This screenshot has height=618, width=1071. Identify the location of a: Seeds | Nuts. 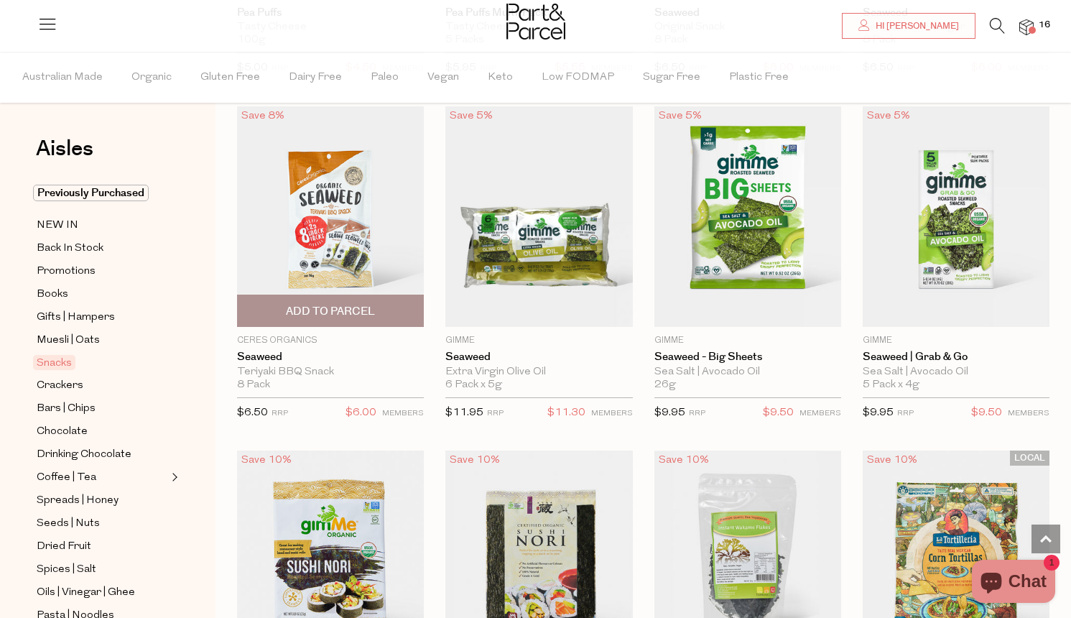
(102, 523).